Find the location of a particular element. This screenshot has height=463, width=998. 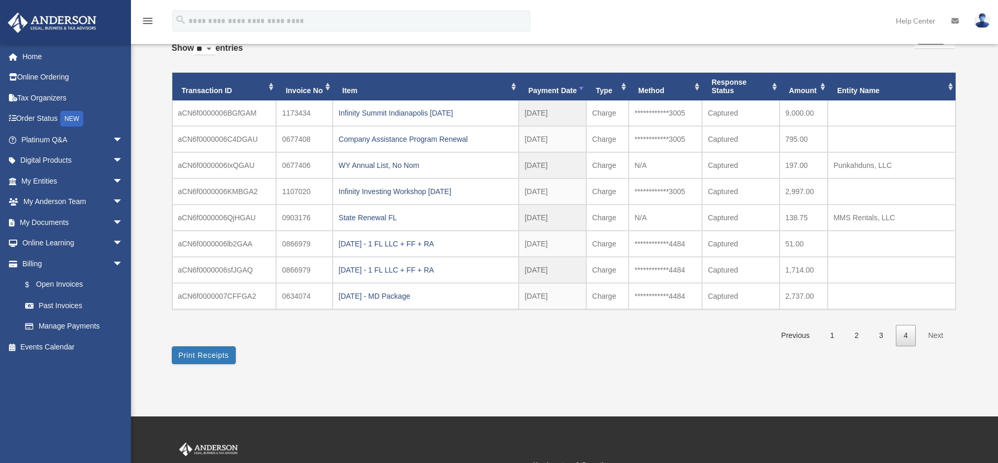

td: 1,714.00 is located at coordinates (803, 270).